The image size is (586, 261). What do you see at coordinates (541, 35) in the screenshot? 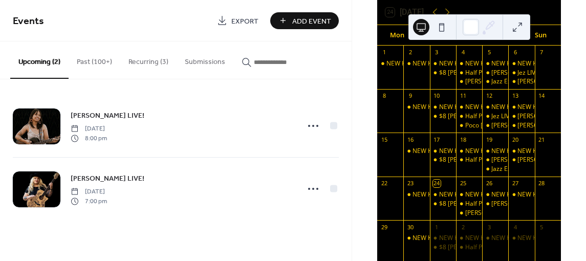
I see `div: Sun` at bounding box center [541, 35].